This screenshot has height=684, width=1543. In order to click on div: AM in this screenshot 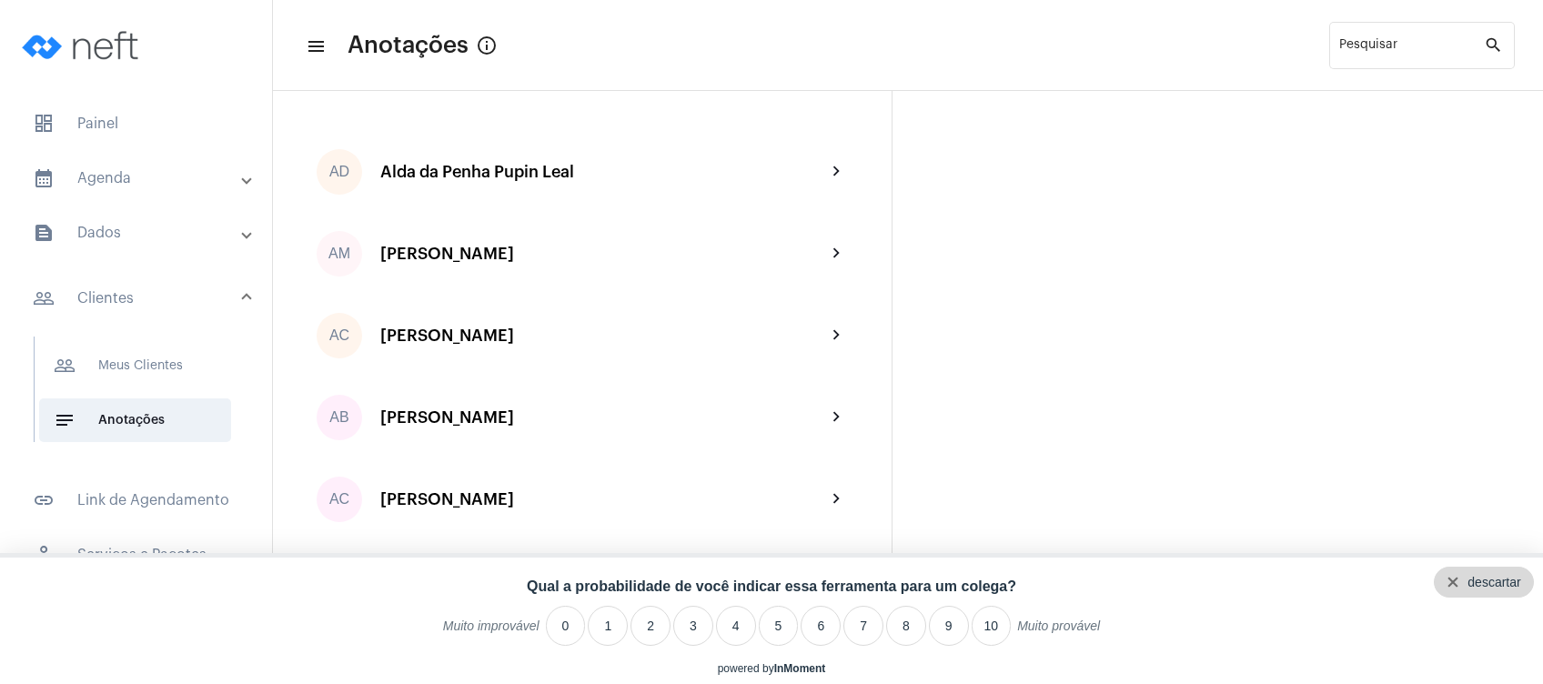, I will do `click(339, 254)`.